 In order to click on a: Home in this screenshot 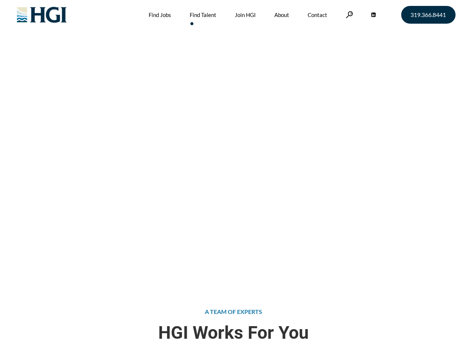, I will do `click(95, 104)`.